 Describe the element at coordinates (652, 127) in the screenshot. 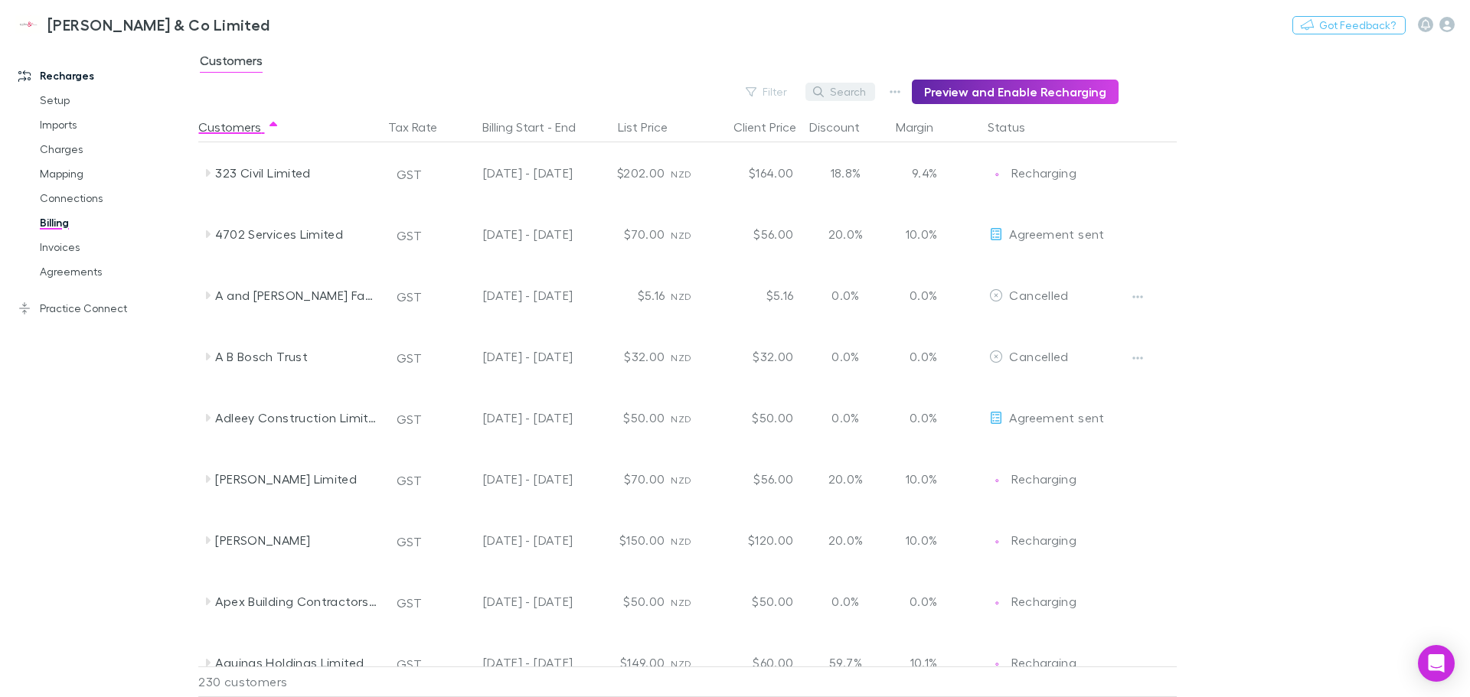

I see `button: List Price` at that location.